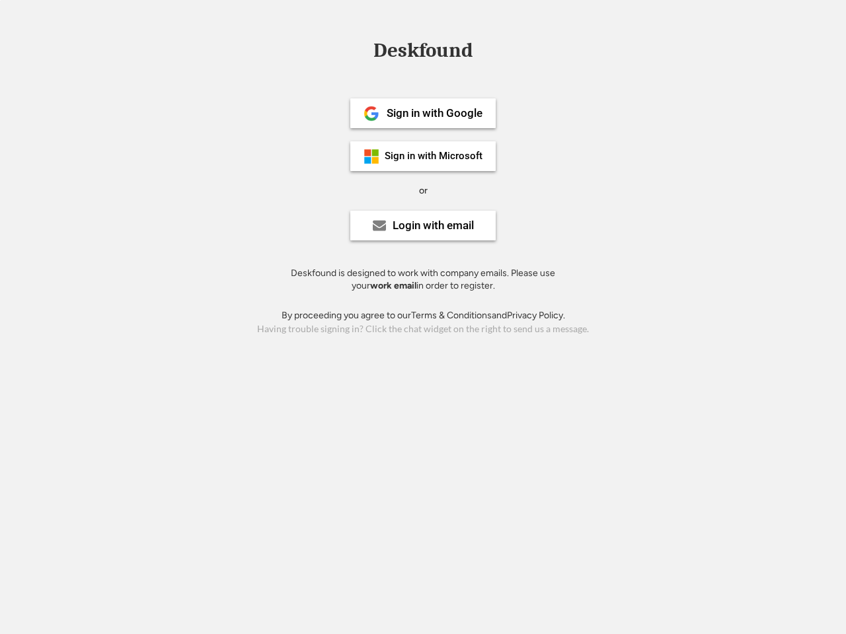  Describe the element at coordinates (433, 225) in the screenshot. I see `div: Login with email` at that location.